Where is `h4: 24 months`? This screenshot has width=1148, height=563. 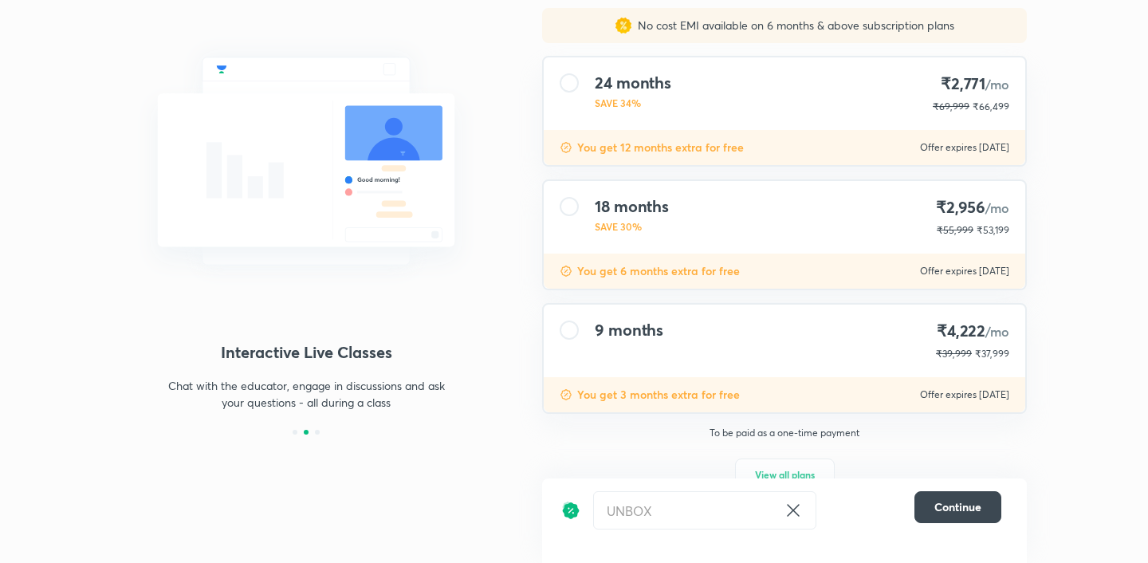 h4: 24 months is located at coordinates (633, 83).